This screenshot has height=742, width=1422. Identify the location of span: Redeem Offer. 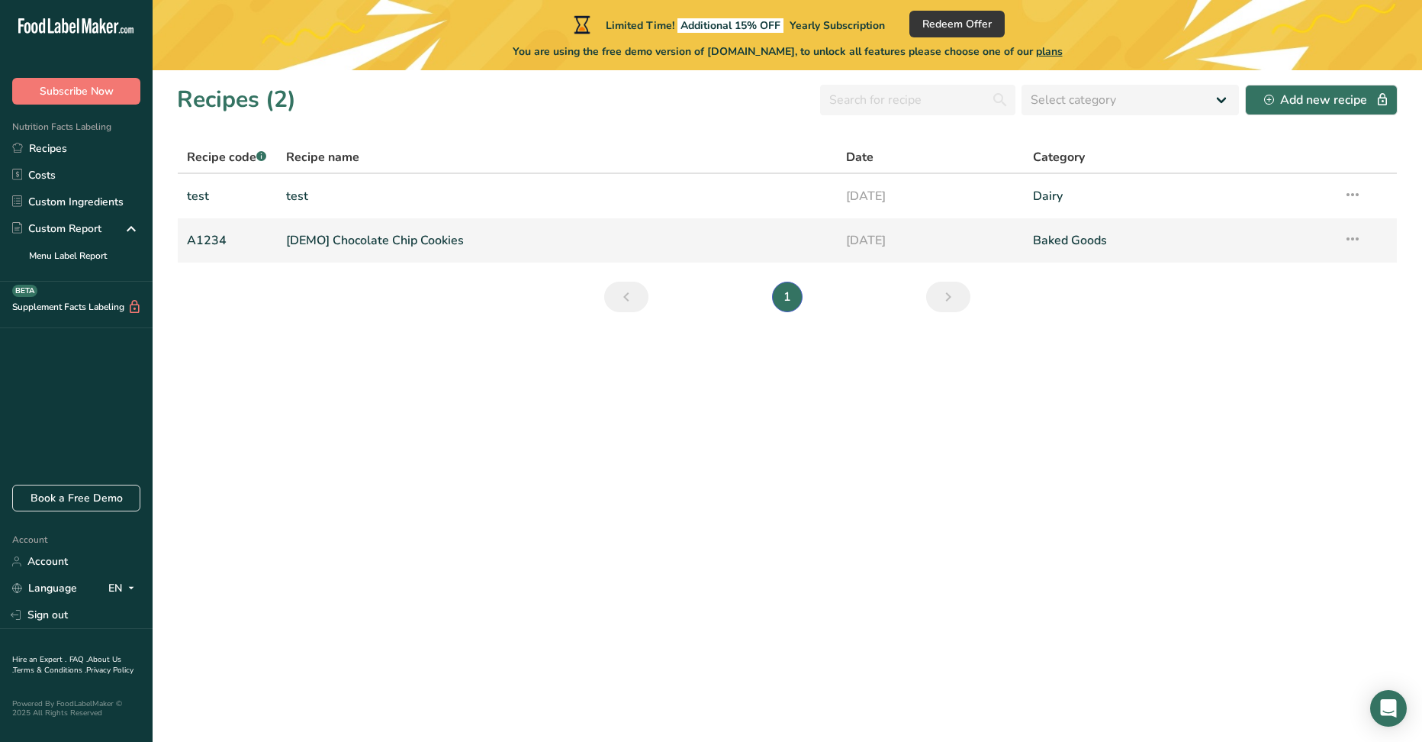
(957, 24).